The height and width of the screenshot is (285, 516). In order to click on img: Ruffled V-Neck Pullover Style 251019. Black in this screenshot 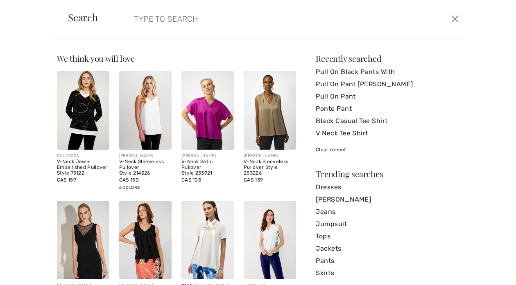, I will do `click(145, 240)`.